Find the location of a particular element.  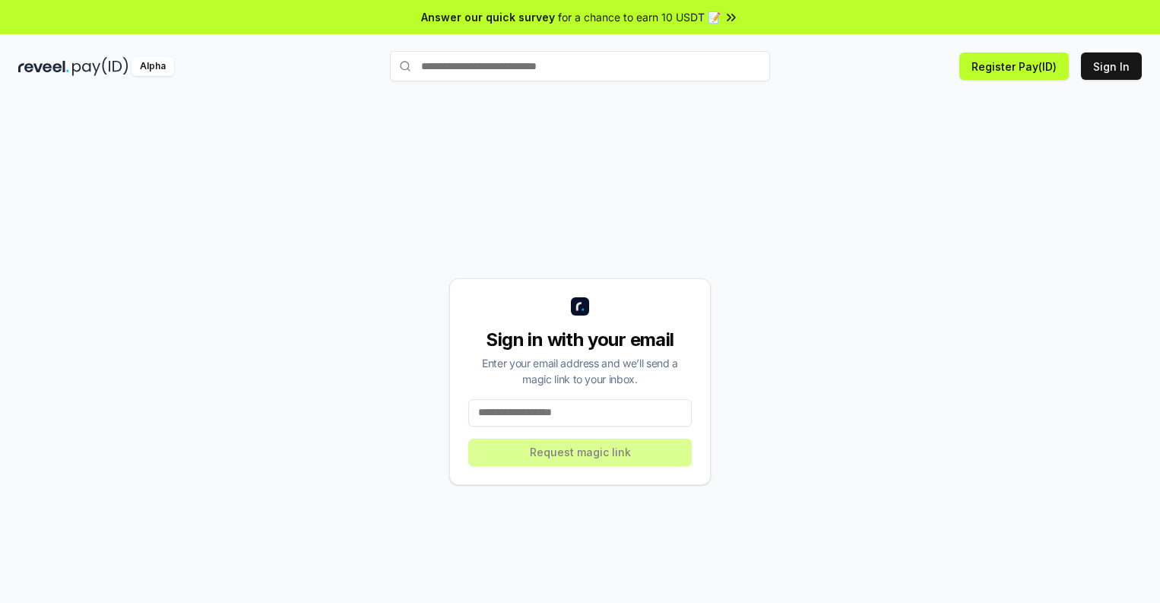

span: for a chance to earn 10 USDT 📝 is located at coordinates (639, 17).